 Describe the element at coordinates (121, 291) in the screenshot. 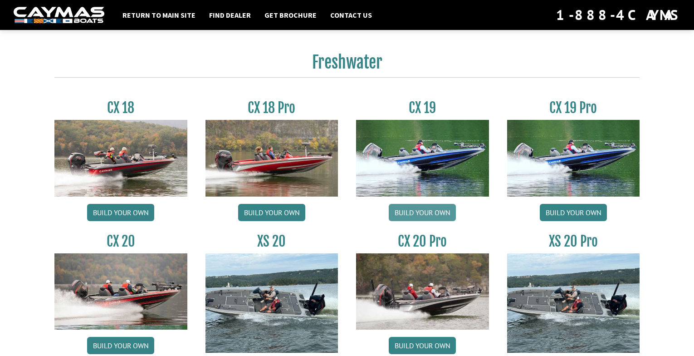

I see `img: CX-20_thumbnail.jpg` at that location.